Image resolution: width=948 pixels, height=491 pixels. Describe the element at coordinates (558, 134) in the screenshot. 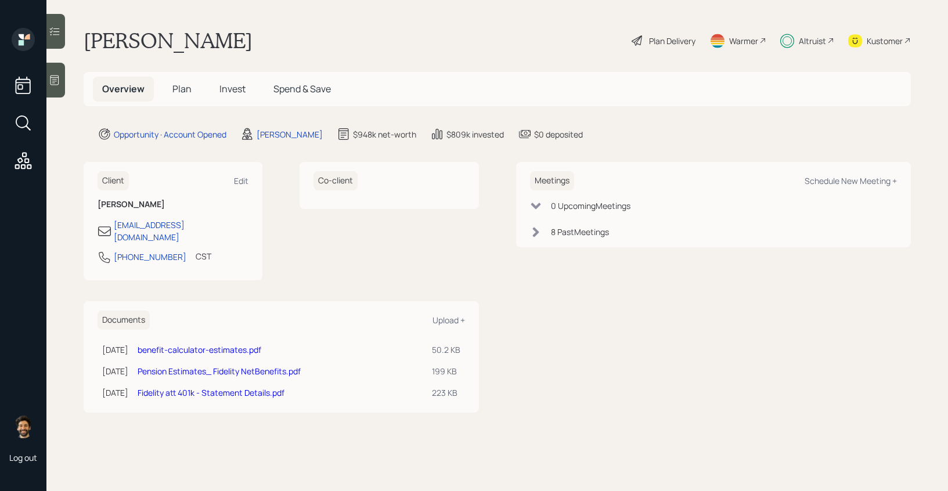

I see `div: $0 deposited` at that location.